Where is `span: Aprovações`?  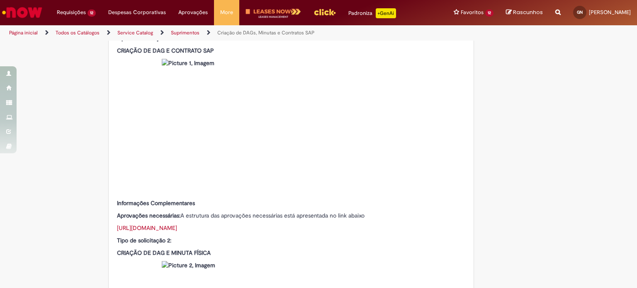 span: Aprovações is located at coordinates (193, 12).